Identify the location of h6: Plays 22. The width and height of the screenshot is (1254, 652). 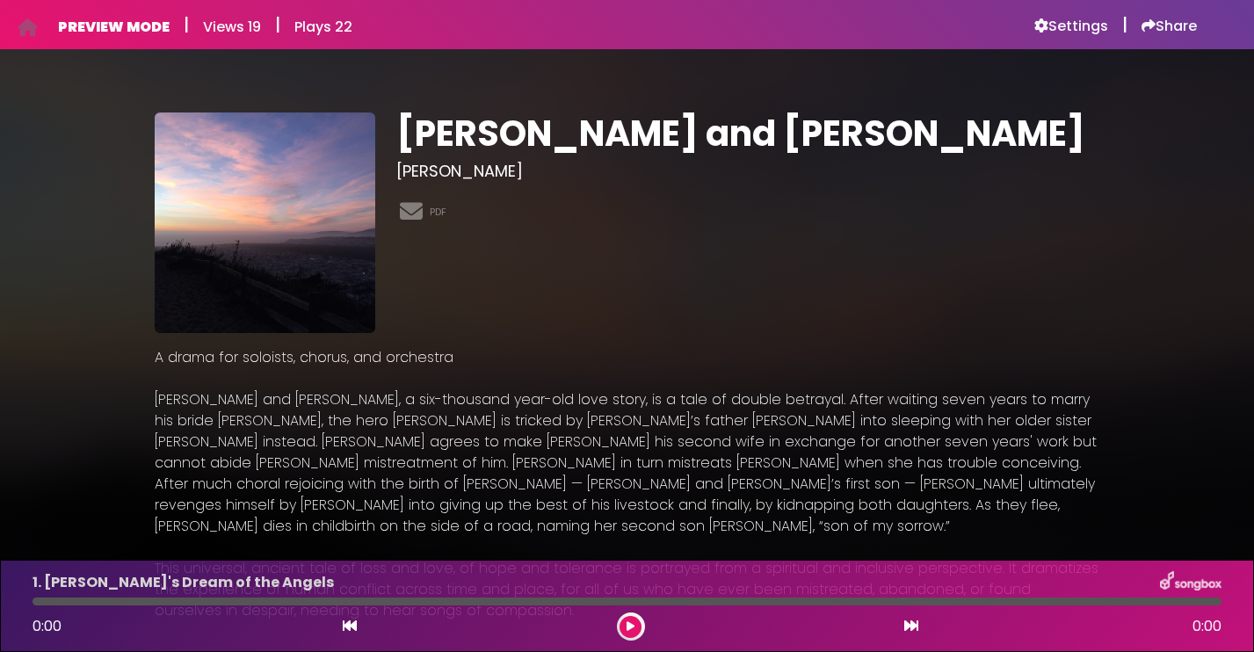
(323, 26).